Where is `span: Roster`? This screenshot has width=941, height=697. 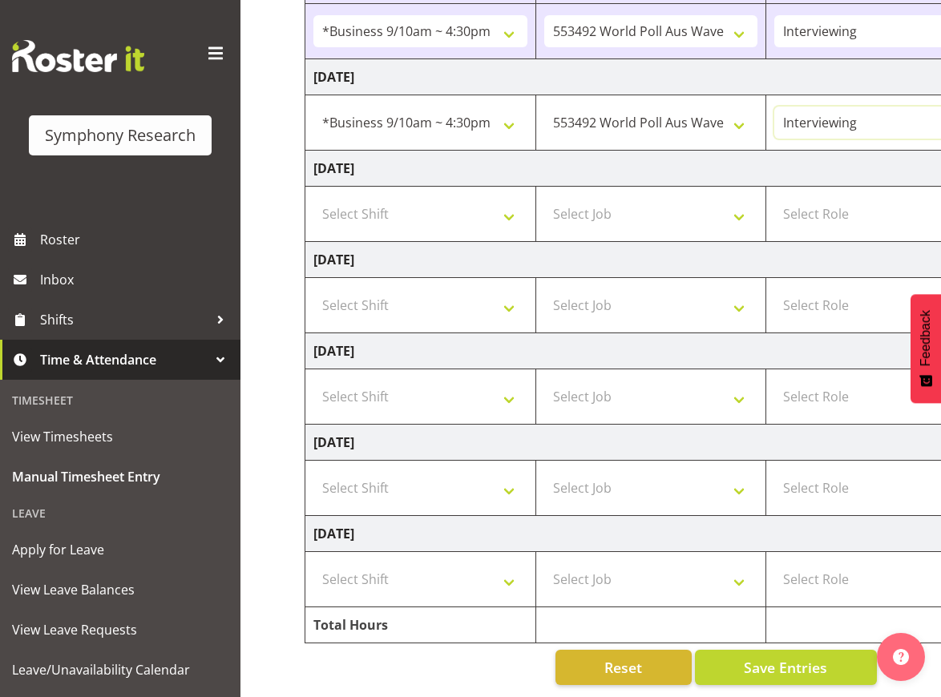
span: Roster is located at coordinates (136, 240).